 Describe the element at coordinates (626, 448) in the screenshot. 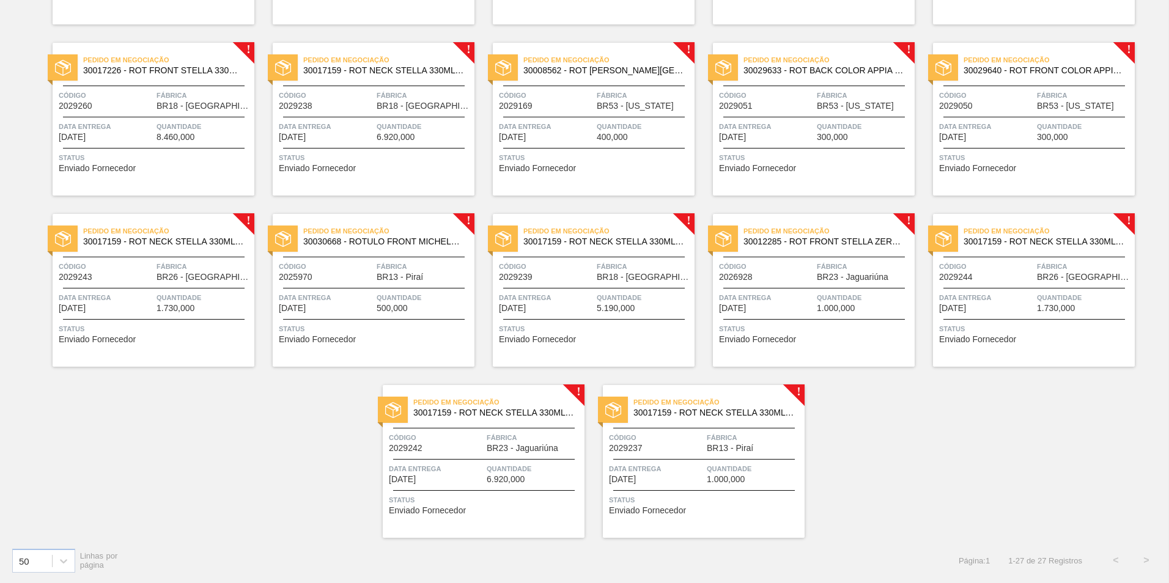

I see `span: 2029237` at that location.